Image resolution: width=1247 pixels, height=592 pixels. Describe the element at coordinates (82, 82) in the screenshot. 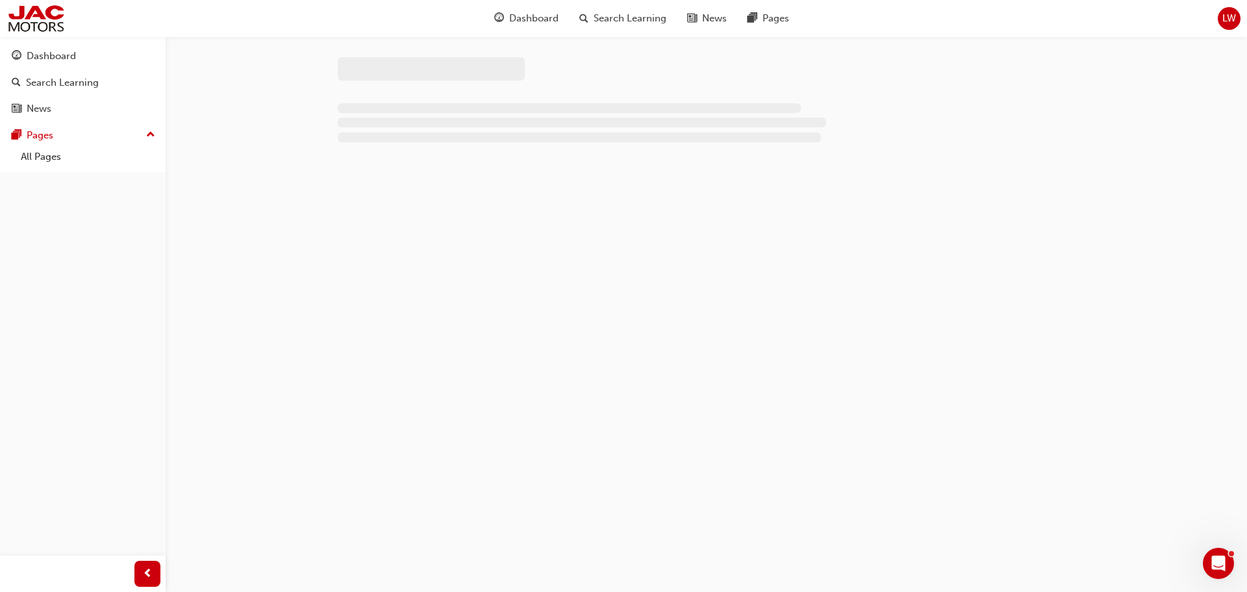

I see `button: DashboardSearch LearningNews` at that location.